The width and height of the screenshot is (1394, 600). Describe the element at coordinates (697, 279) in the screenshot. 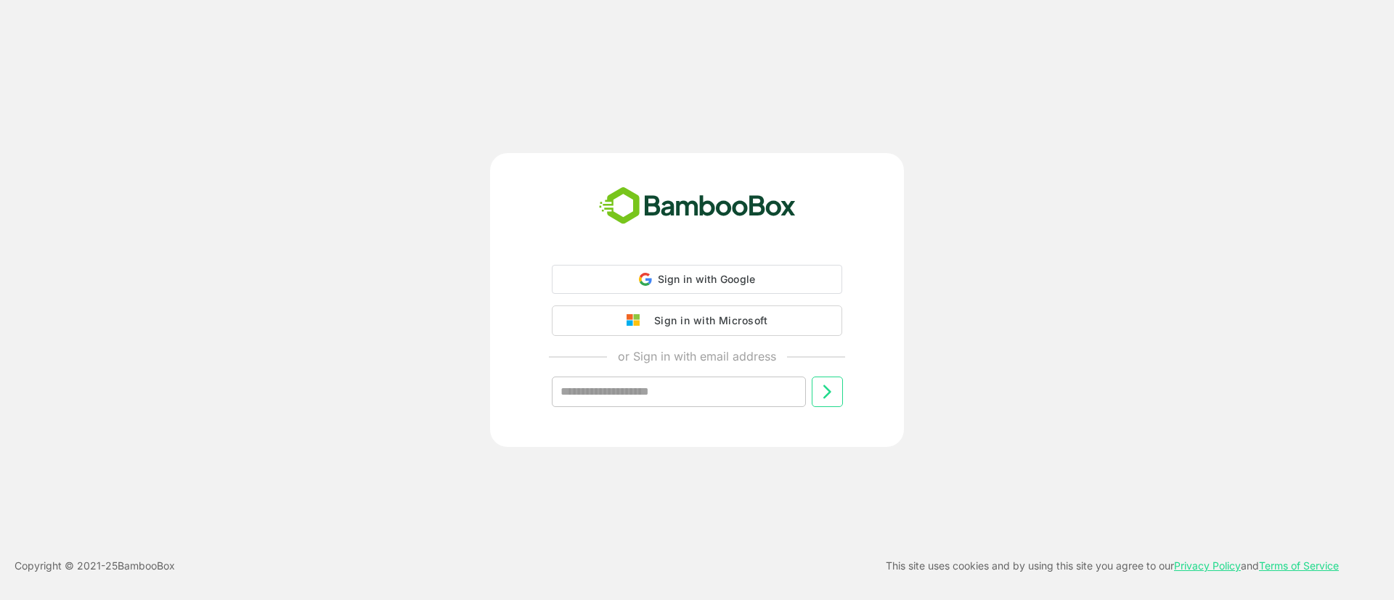

I see `div: Sign in with Google` at that location.